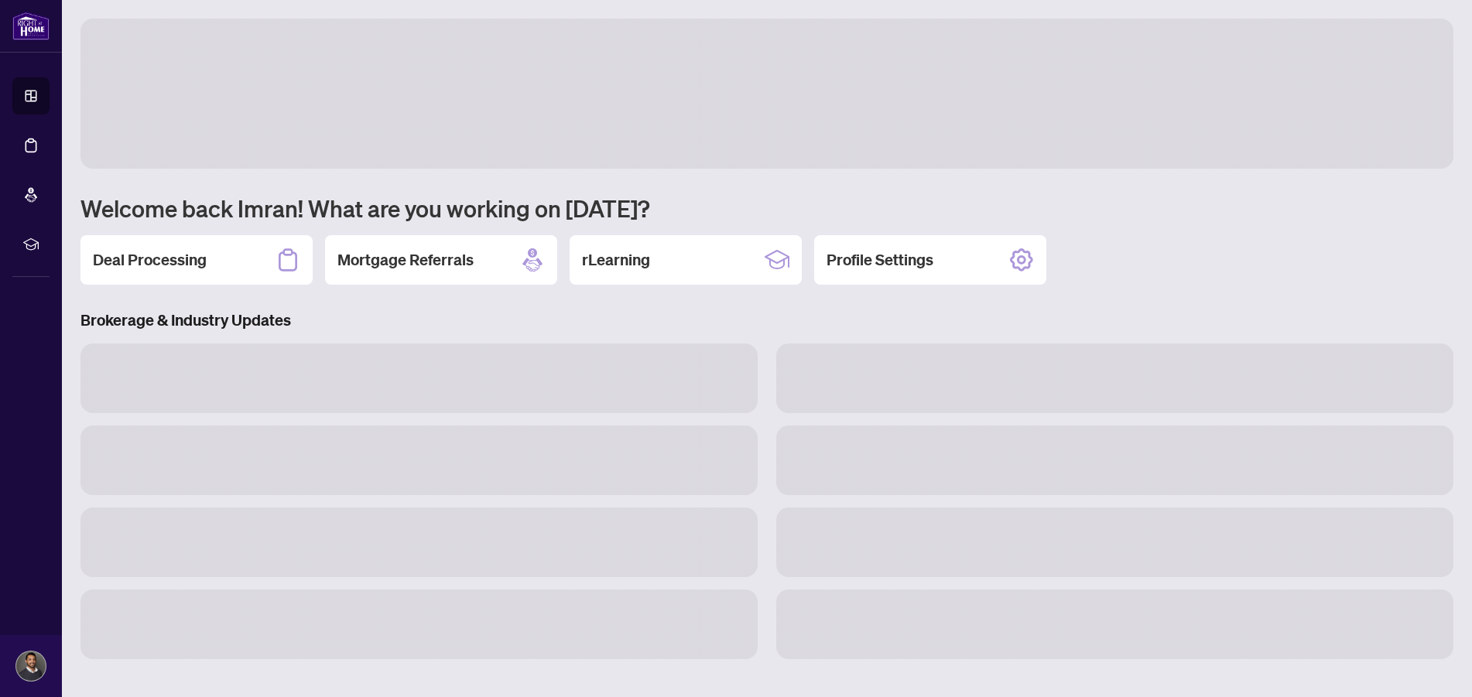  Describe the element at coordinates (31, 666) in the screenshot. I see `img: Profile Icon` at that location.